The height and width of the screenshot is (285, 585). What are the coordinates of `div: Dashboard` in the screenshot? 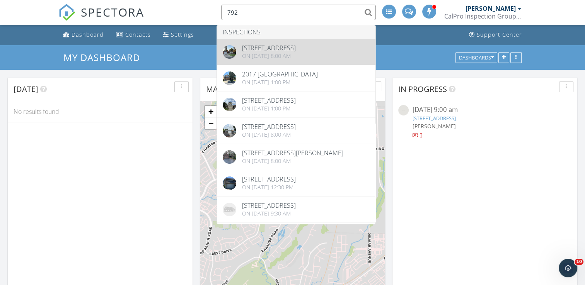 It's located at (87, 34).